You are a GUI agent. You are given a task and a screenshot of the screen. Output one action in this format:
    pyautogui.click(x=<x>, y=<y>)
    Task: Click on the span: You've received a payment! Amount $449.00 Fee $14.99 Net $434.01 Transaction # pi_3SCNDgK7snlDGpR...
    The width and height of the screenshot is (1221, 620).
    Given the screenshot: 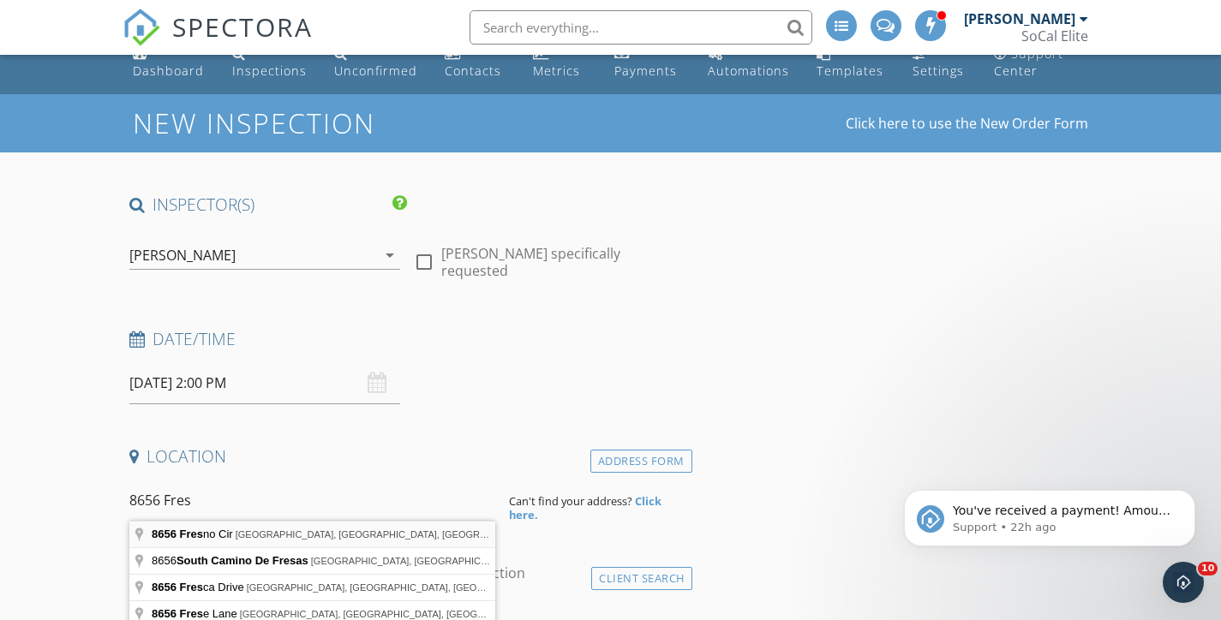 What is the action you would take?
    pyautogui.click(x=184, y=150)
    